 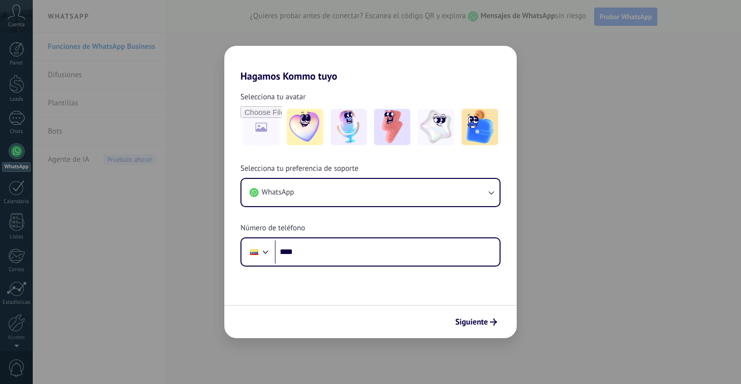 I want to click on img: -1.jpeg, so click(x=305, y=127).